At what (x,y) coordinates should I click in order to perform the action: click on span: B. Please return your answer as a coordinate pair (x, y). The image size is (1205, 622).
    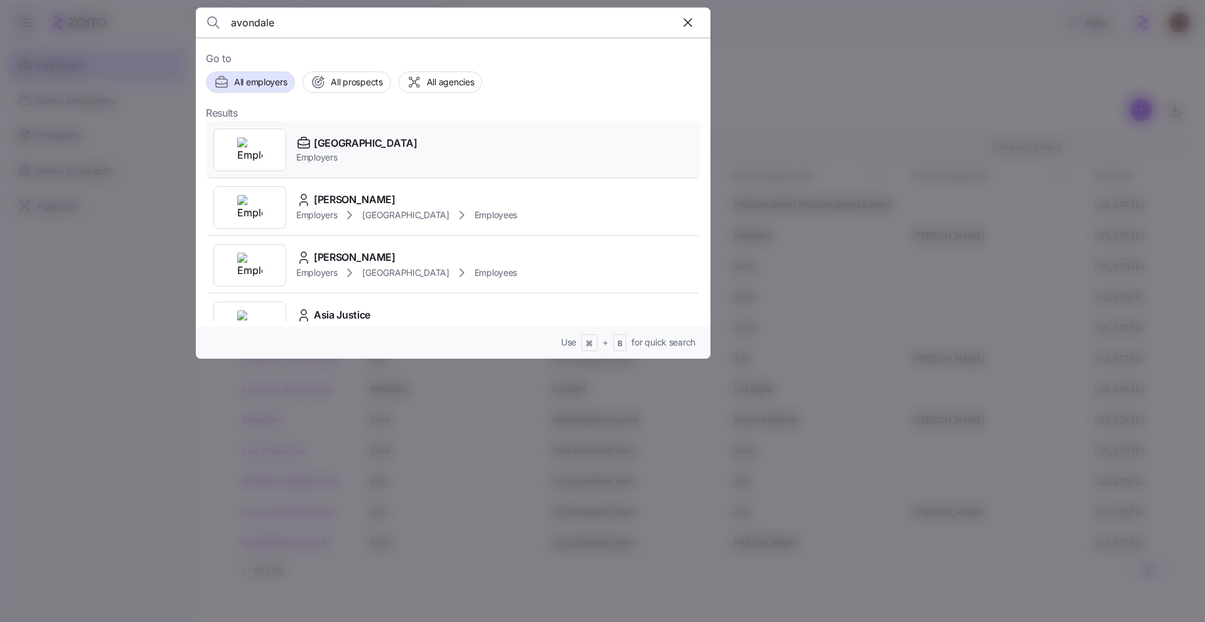
    Looking at the image, I should click on (620, 344).